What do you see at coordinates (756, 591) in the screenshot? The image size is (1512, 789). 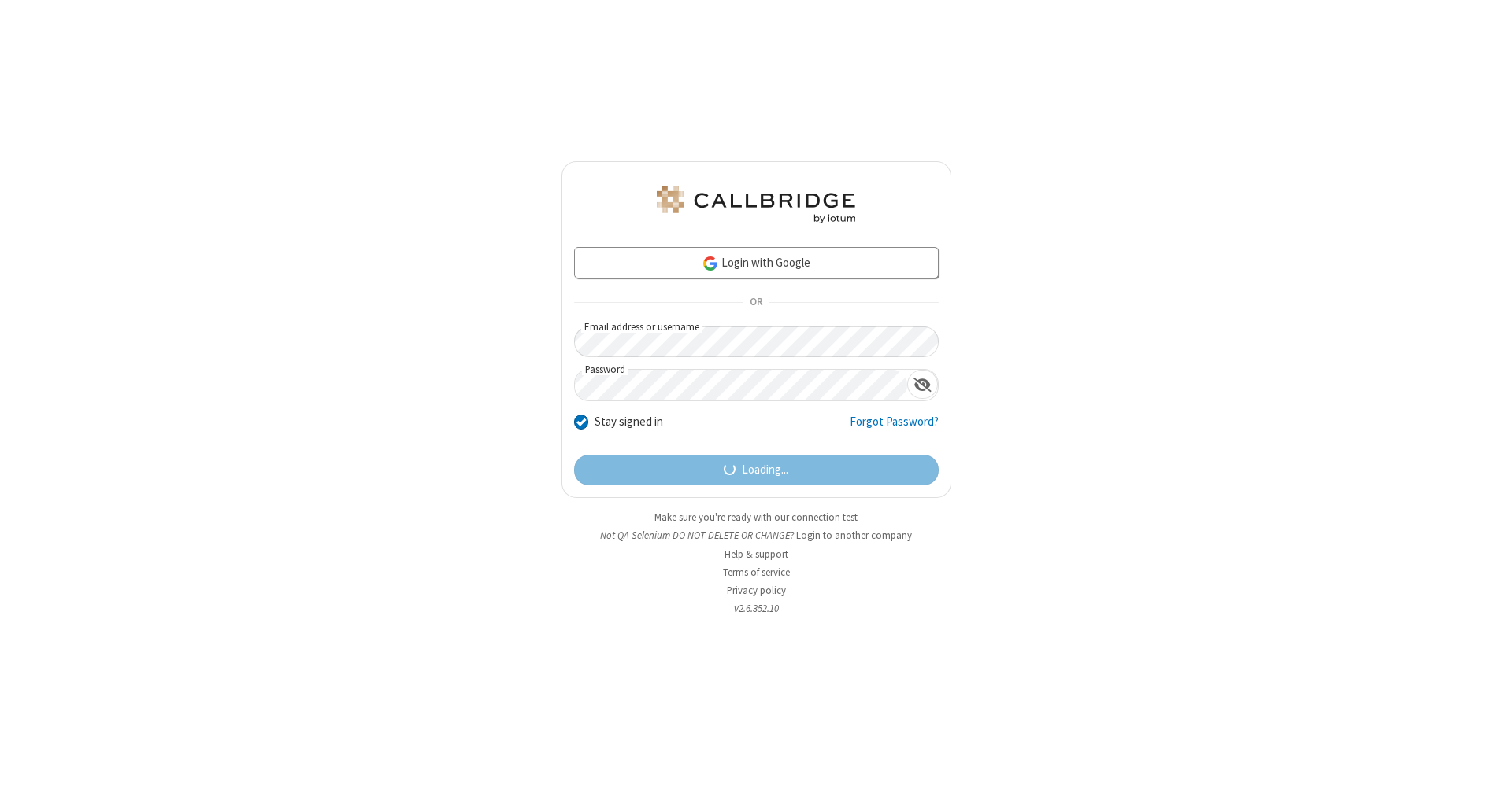 I see `a: Privacy policy` at bounding box center [756, 591].